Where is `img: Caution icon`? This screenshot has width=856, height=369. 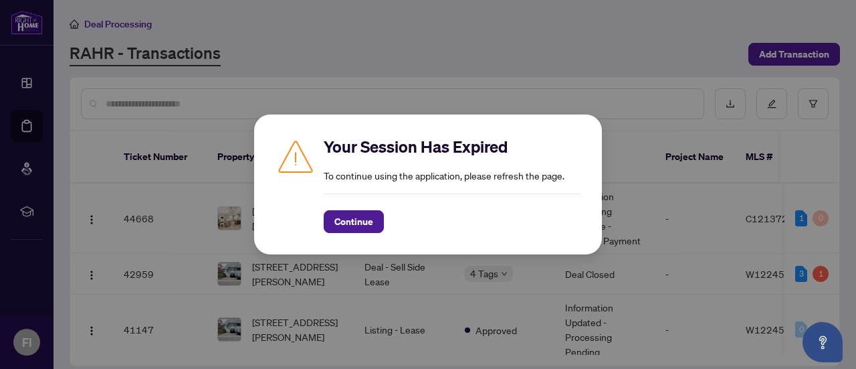
img: Caution icon is located at coordinates (296, 156).